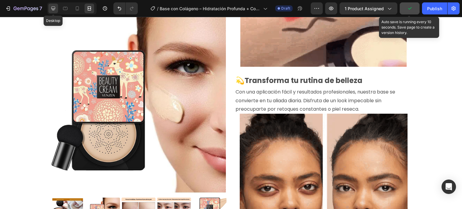  Describe the element at coordinates (23, 8) in the screenshot. I see `button: 7` at that location.